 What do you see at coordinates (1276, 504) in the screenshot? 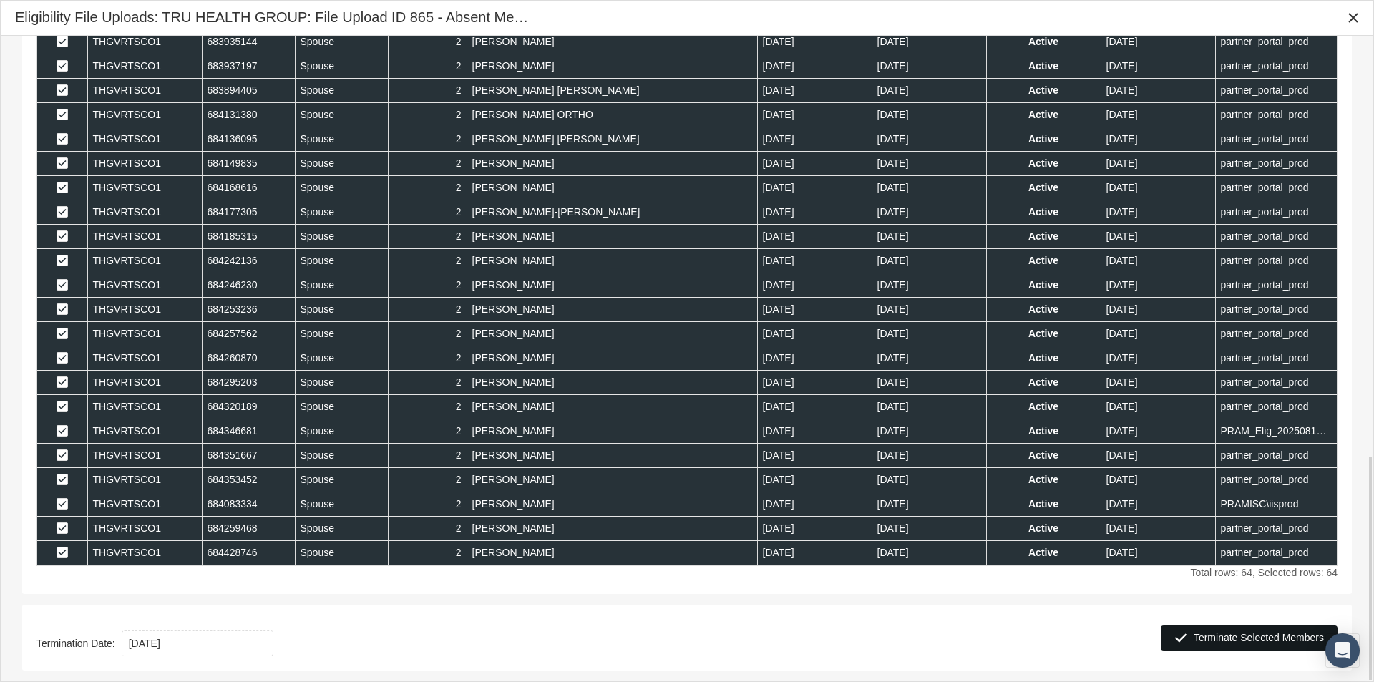
I see `td: PRAMISC\iisprod` at bounding box center [1276, 504].